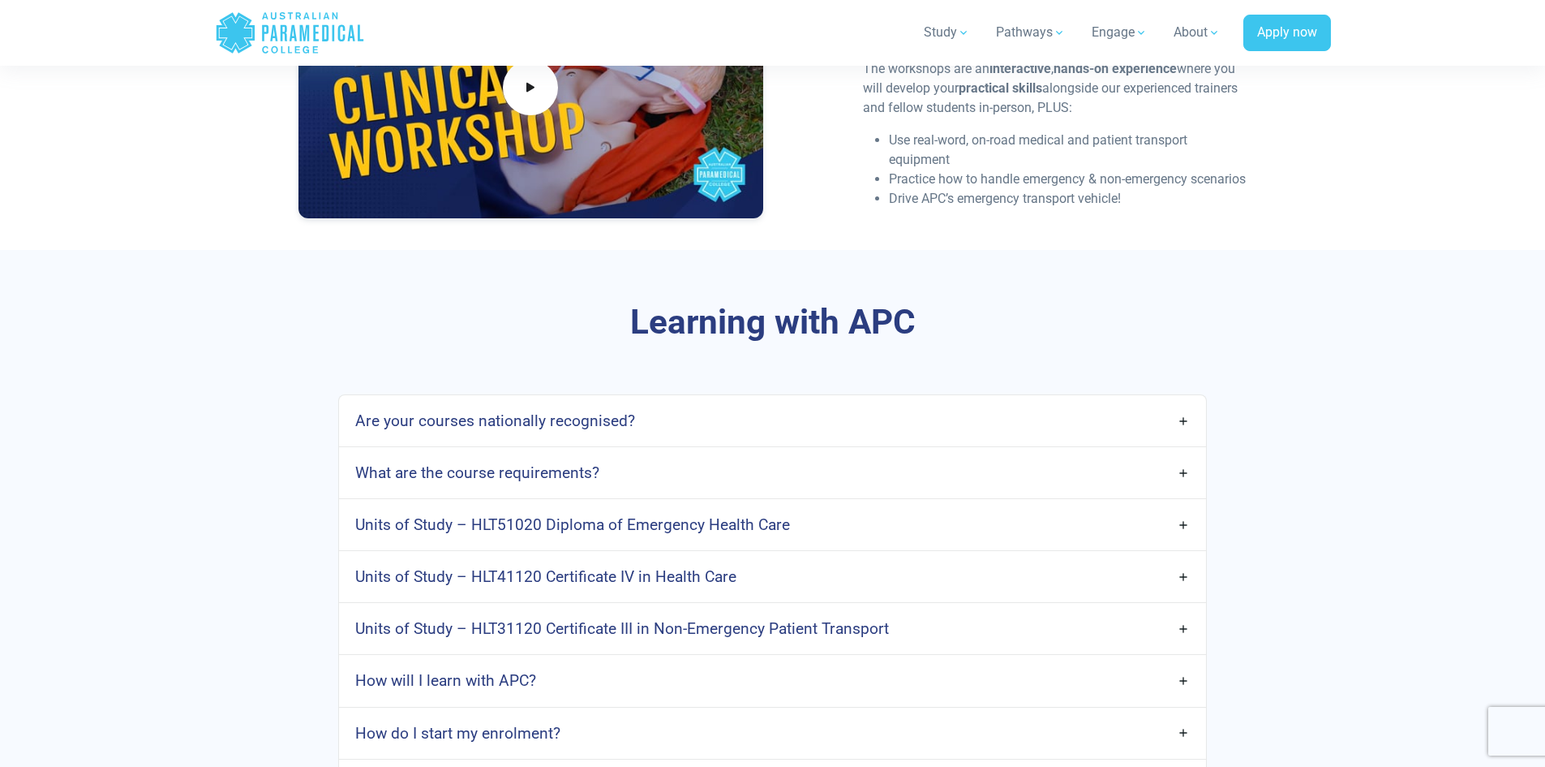 Image resolution: width=1545 pixels, height=767 pixels. What do you see at coordinates (1020, 68) in the screenshot?
I see `strong: interactive` at bounding box center [1020, 68].